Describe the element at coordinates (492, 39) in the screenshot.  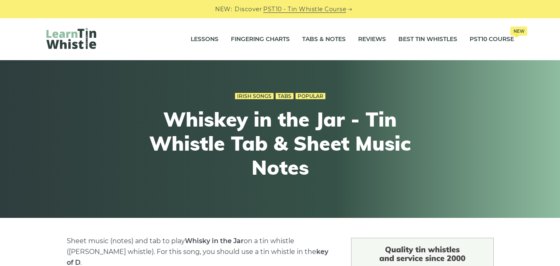
I see `a: PST10 CourseNew` at that location.